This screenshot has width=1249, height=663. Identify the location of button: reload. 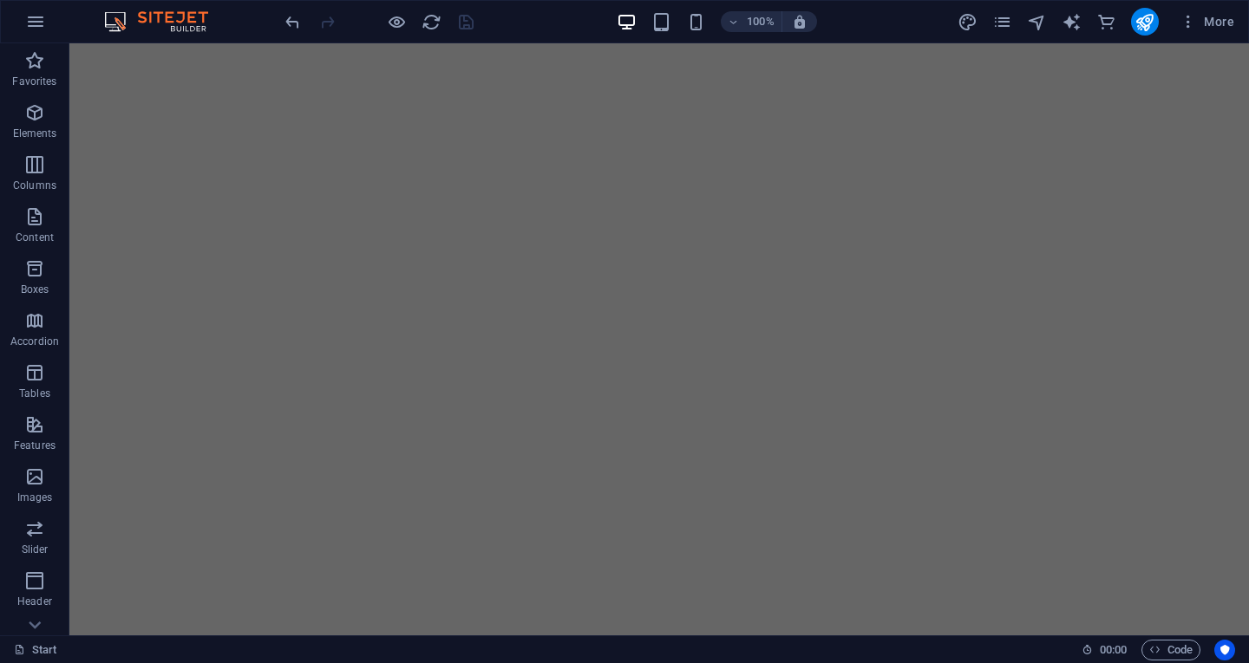
(431, 22).